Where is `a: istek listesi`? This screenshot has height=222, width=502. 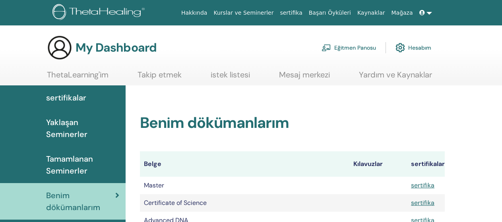 a: istek listesi is located at coordinates (230, 77).